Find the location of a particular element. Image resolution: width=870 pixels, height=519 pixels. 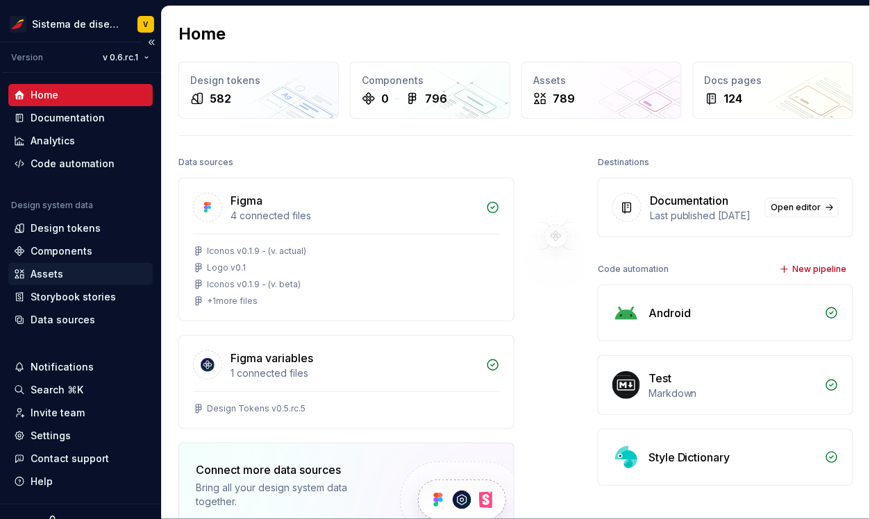

div: Android is located at coordinates (669, 313).